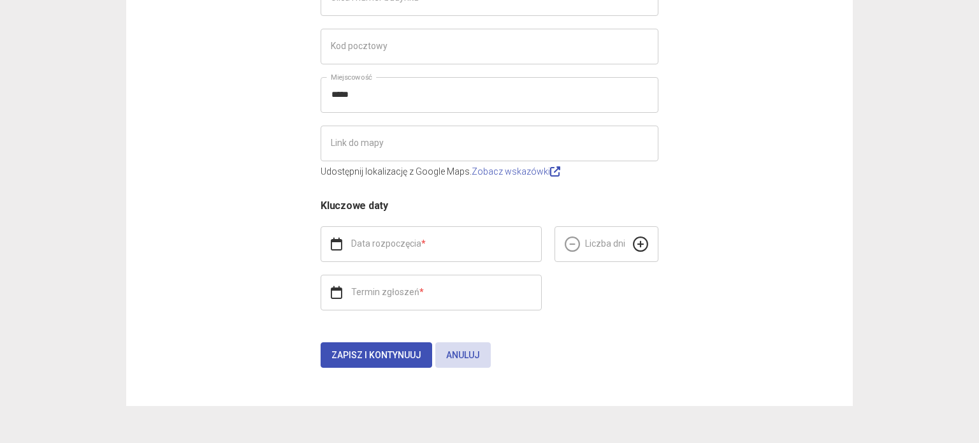 This screenshot has width=979, height=443. What do you see at coordinates (489, 171) in the screenshot?
I see `p: Udostępnij lokalizację z Google Maps.` at bounding box center [489, 171].